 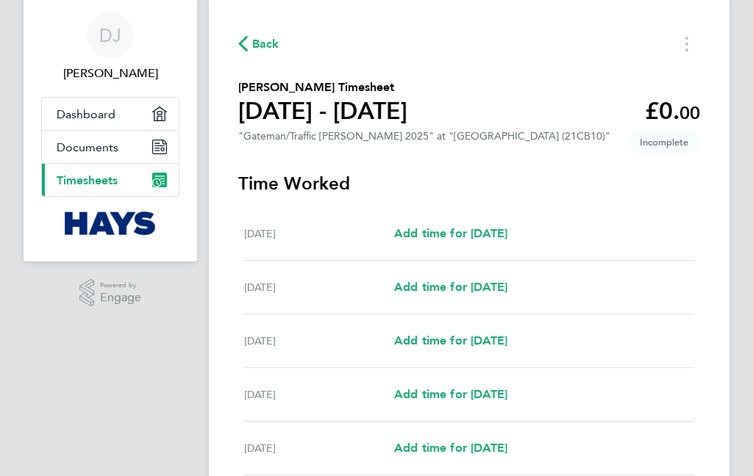 I want to click on a: Dashboard, so click(x=110, y=114).